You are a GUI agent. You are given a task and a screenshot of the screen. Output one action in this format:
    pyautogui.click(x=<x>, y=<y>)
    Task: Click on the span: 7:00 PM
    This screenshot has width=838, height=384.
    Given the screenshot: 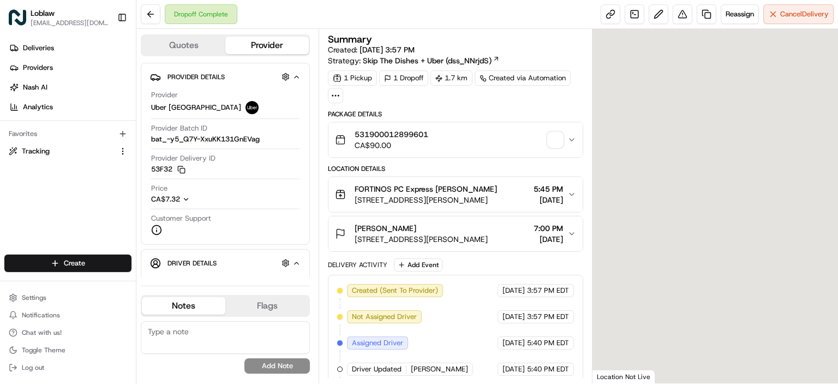 What is the action you would take?
    pyautogui.click(x=549, y=228)
    